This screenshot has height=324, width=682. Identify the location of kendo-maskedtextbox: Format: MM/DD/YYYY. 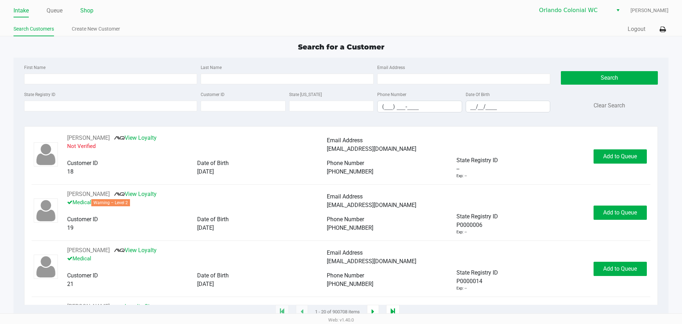
(508, 106).